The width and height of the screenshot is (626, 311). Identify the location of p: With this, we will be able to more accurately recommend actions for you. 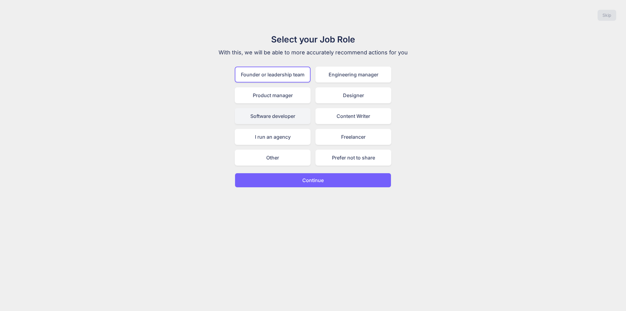
(313, 53).